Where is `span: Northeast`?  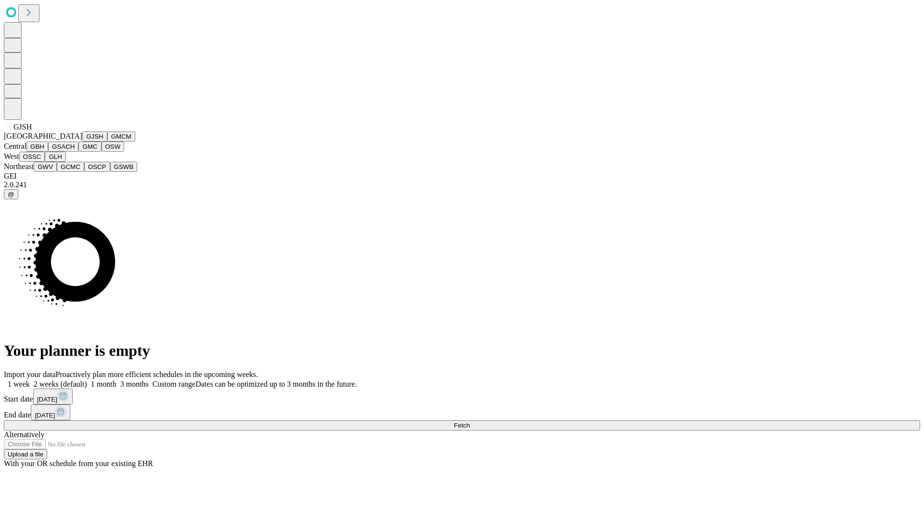
span: Northeast is located at coordinates (19, 166).